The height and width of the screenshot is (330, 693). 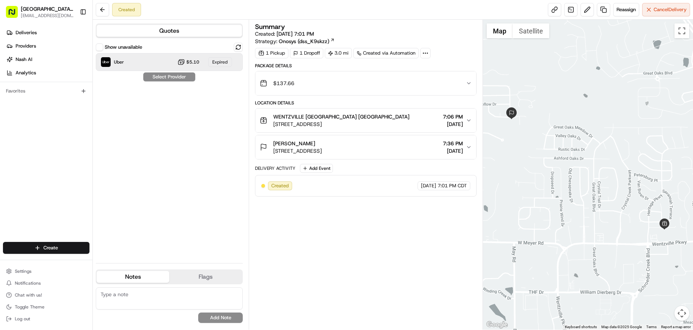 What do you see at coordinates (71, 52) in the screenshot?
I see `input: Clear` at bounding box center [71, 52].